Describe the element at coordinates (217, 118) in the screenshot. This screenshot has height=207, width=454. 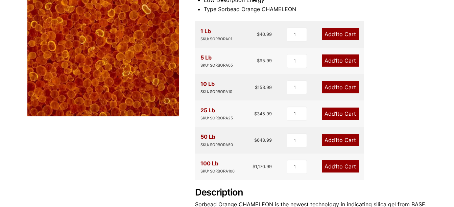
I see `div: SKU: SORBORA25` at that location.